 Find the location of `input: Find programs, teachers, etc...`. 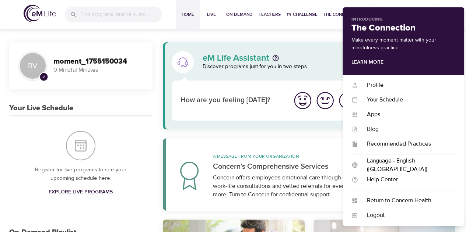

input: Find programs, teachers, etc... is located at coordinates (121, 14).